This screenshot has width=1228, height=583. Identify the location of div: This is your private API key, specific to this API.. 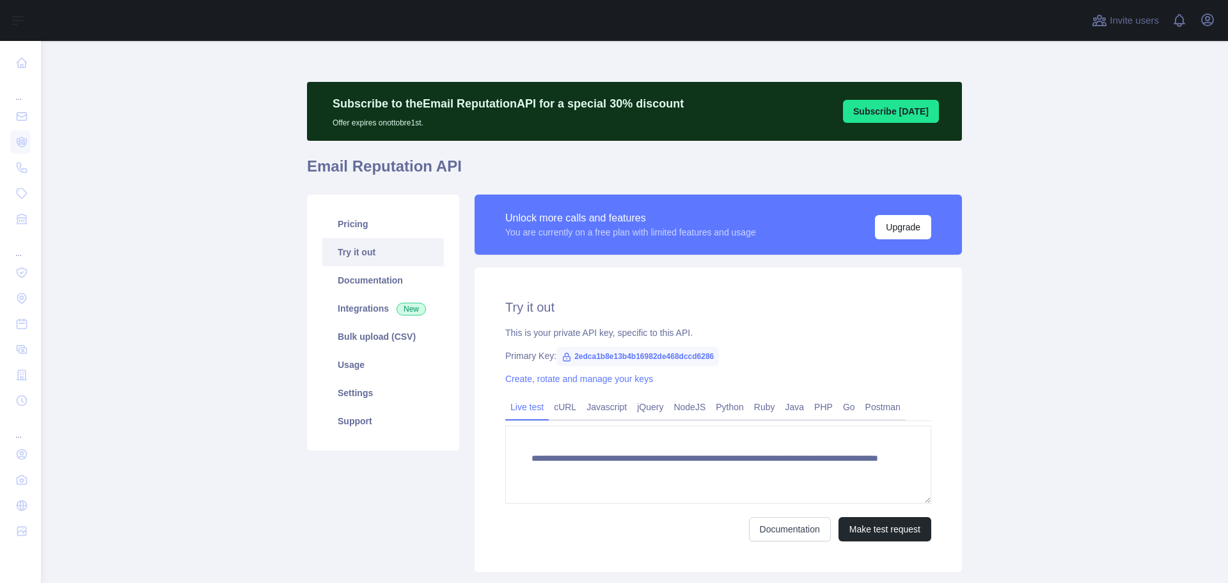
(718, 333).